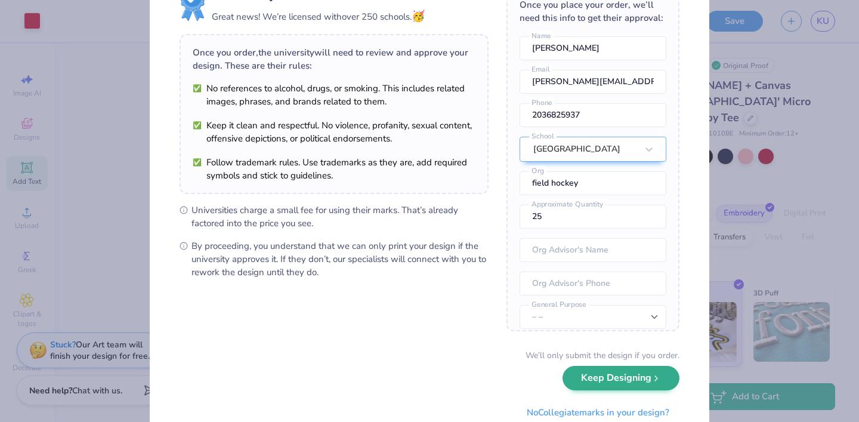  What do you see at coordinates (593, 48) in the screenshot?
I see `input: Name` at bounding box center [593, 48].